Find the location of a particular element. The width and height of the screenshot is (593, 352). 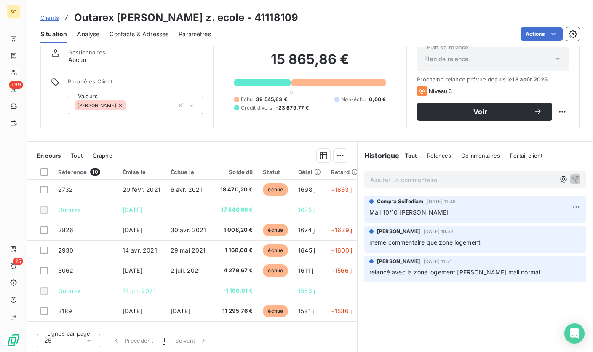

span: +1600 j is located at coordinates (342, 250).